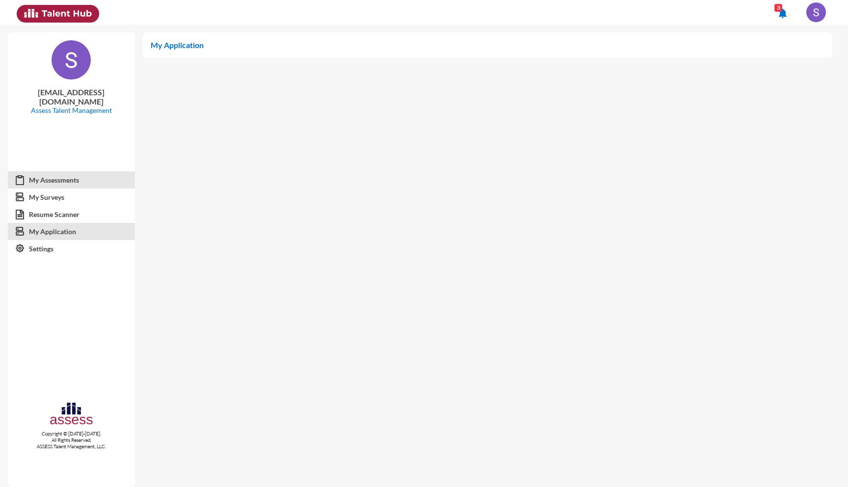 The height and width of the screenshot is (487, 848). Describe the element at coordinates (71, 60) in the screenshot. I see `img: ACg8ocLdtn-GQ0pKL4nzkHTQyqyt5Gr5yW1TyyA9NGXjM88h2lyOYsvO=s96-c` at that location.